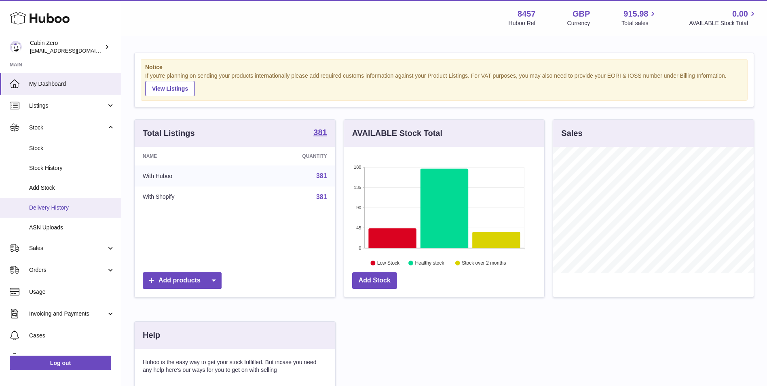 Image resolution: width=767 pixels, height=386 pixels. What do you see at coordinates (374, 280) in the screenshot?
I see `a: Add Stock` at bounding box center [374, 280].